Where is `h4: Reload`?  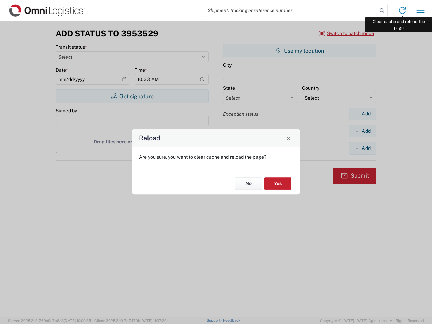
h4: Reload is located at coordinates (149, 138).